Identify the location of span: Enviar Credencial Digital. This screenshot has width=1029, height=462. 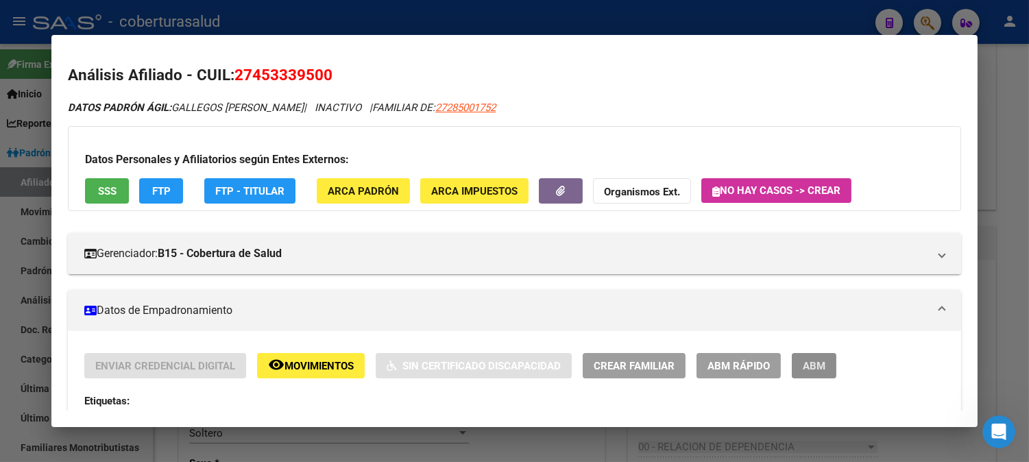
(165, 366).